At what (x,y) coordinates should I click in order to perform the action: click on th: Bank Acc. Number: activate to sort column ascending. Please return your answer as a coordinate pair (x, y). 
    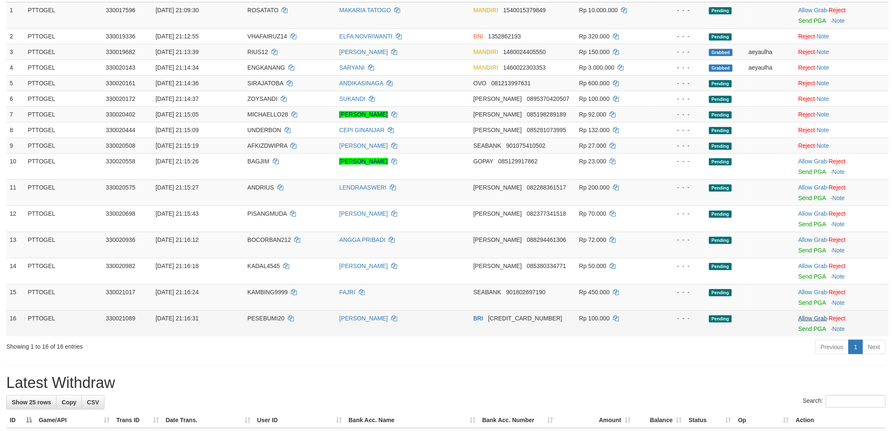
    Looking at the image, I should click on (518, 420).